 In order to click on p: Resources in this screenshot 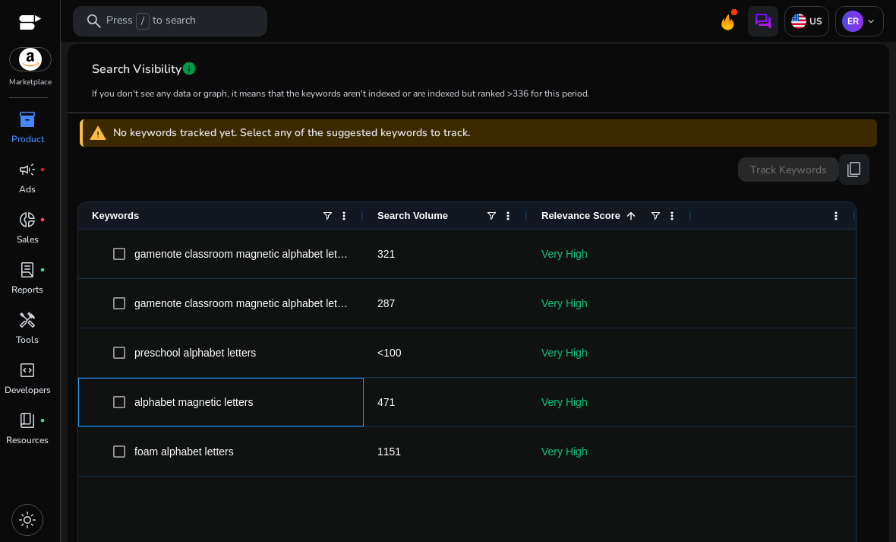, I will do `click(27, 440)`.